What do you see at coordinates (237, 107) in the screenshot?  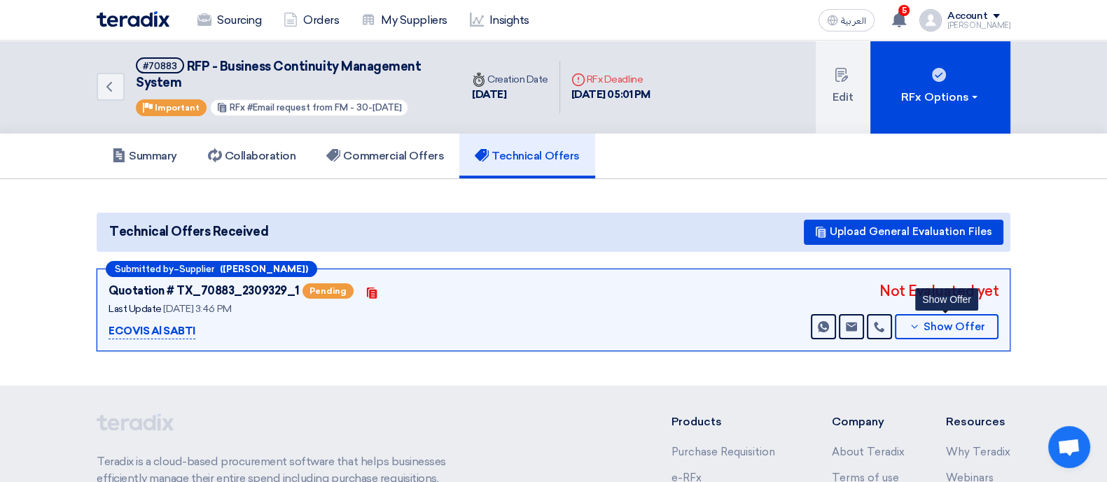 I see `span: RFx` at bounding box center [237, 107].